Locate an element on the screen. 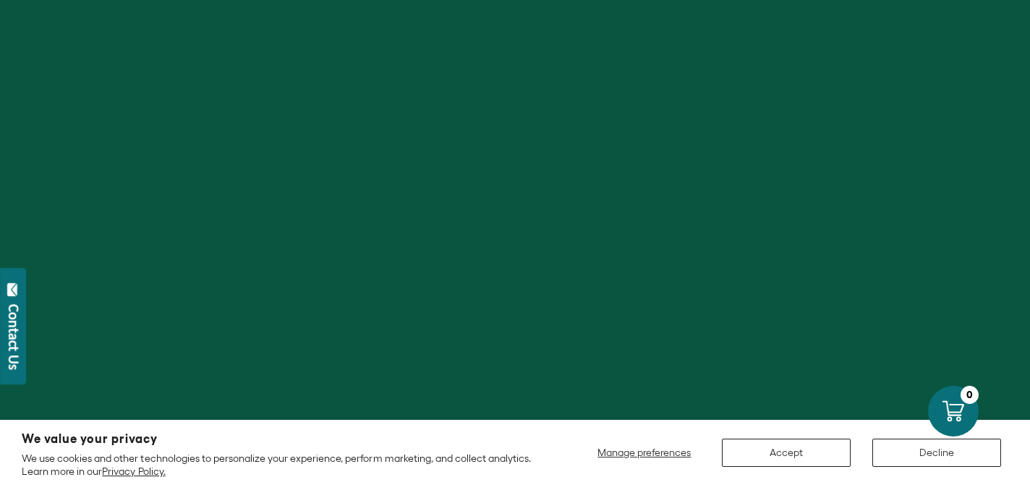 This screenshot has height=485, width=1030. div: 0 is located at coordinates (970, 394).